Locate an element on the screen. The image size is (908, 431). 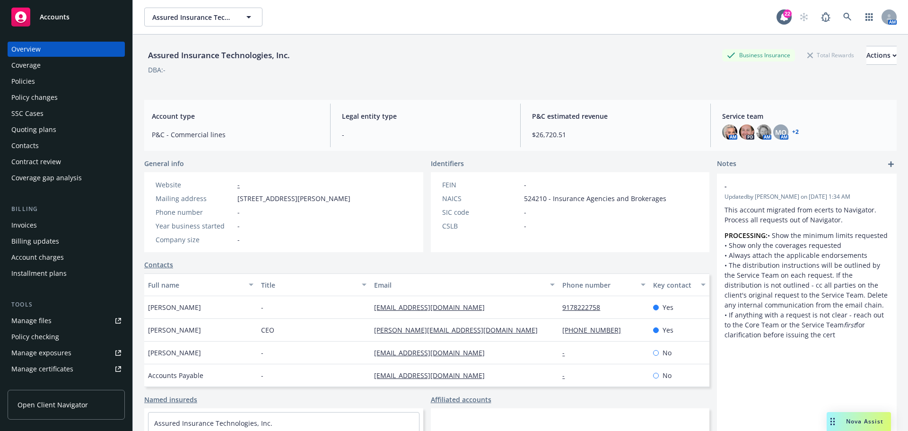
a: Invoices is located at coordinates (66, 225).